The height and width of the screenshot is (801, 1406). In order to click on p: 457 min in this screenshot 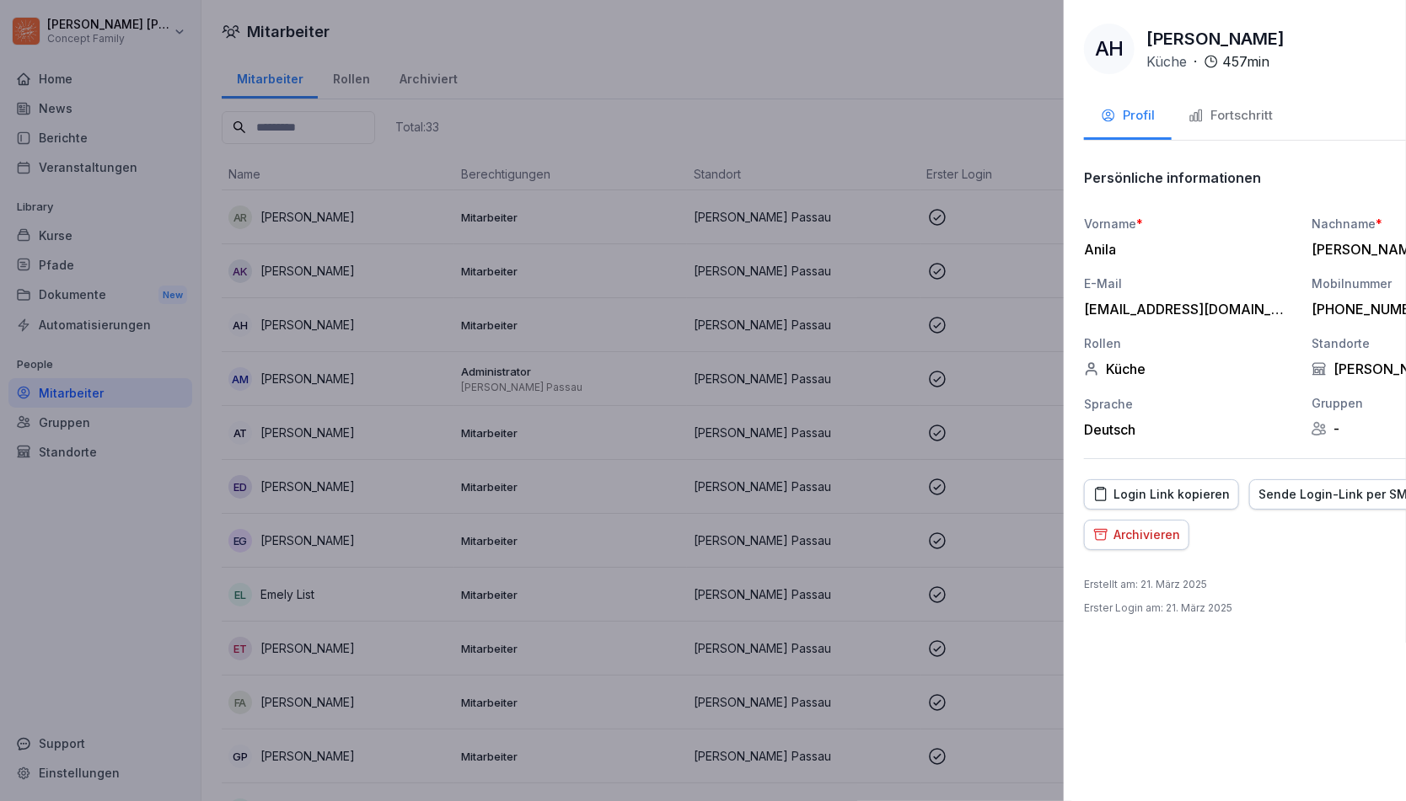, I will do `click(1245, 62)`.